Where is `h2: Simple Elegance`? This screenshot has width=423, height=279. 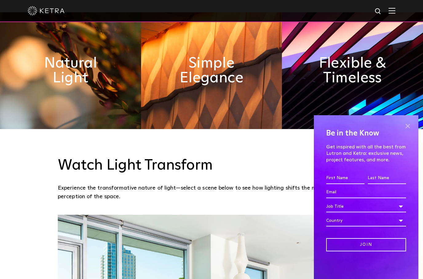
h2: Simple Elegance is located at coordinates (211, 71).